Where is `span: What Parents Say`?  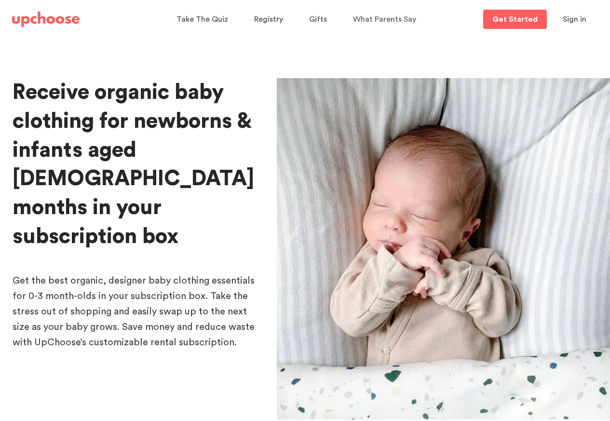
span: What Parents Say is located at coordinates (385, 19).